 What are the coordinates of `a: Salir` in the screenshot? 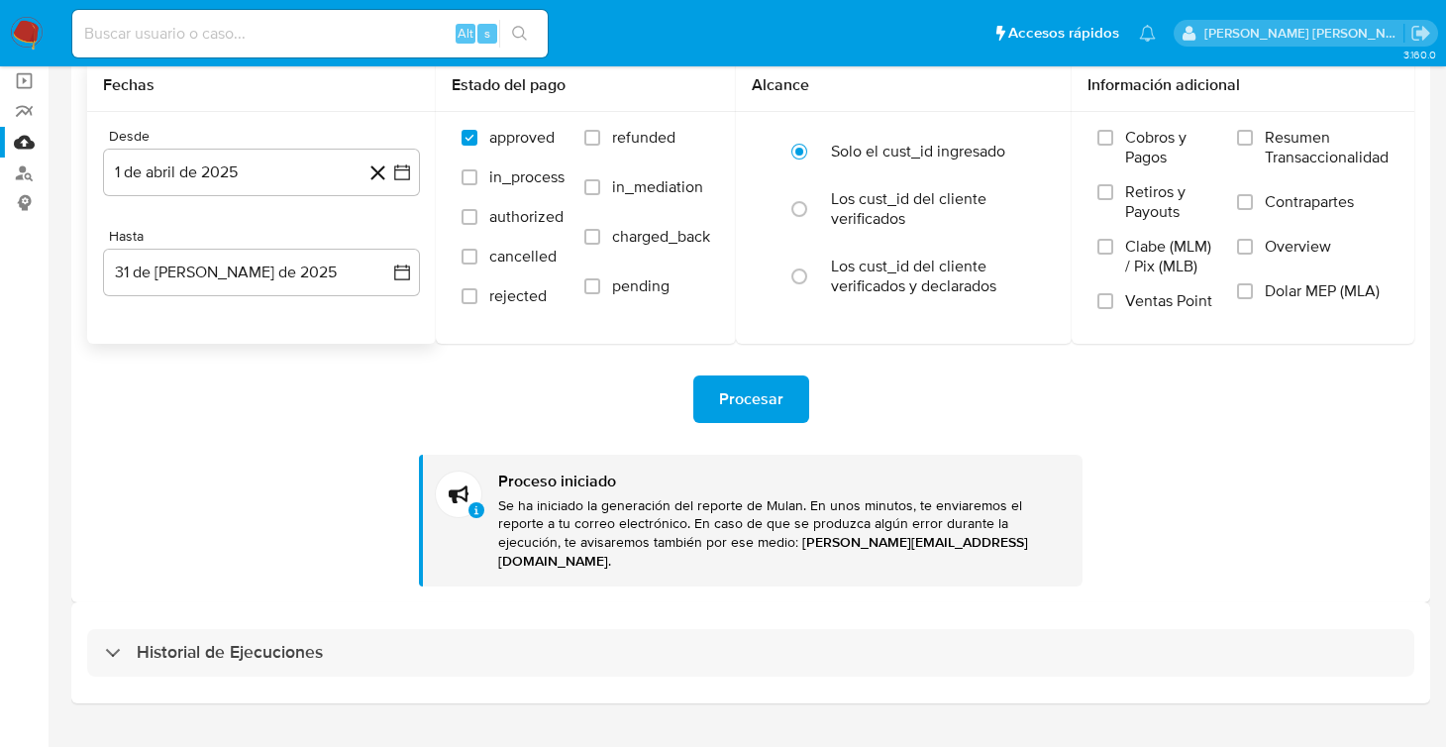 It's located at (1420, 33).